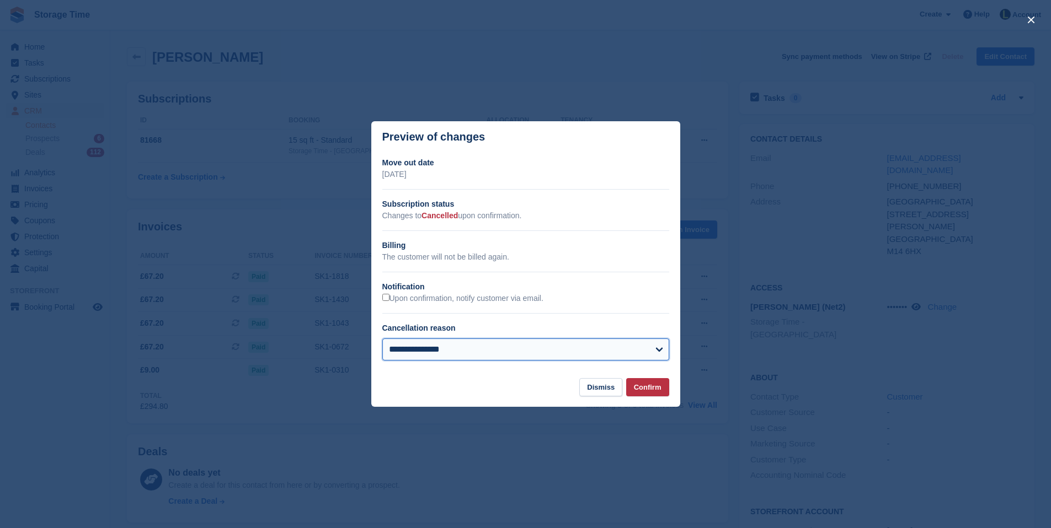 This screenshot has height=528, width=1051. What do you see at coordinates (526, 245) in the screenshot?
I see `h2: Billing` at bounding box center [526, 245].